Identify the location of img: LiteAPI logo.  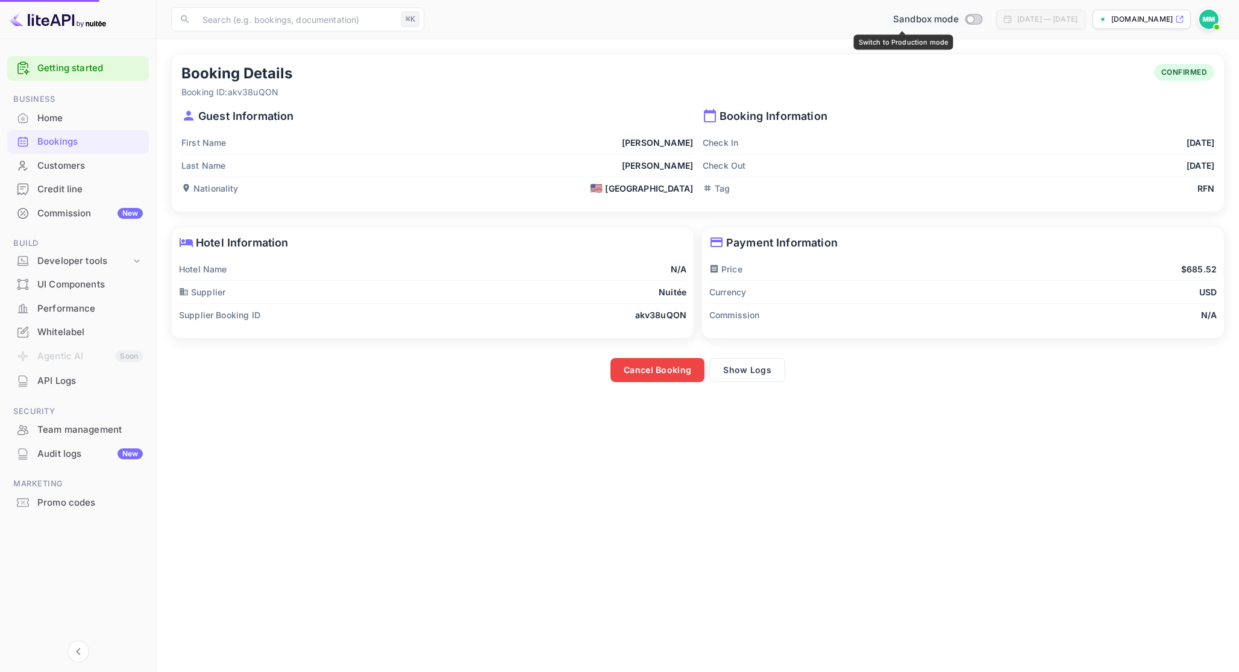
(58, 19).